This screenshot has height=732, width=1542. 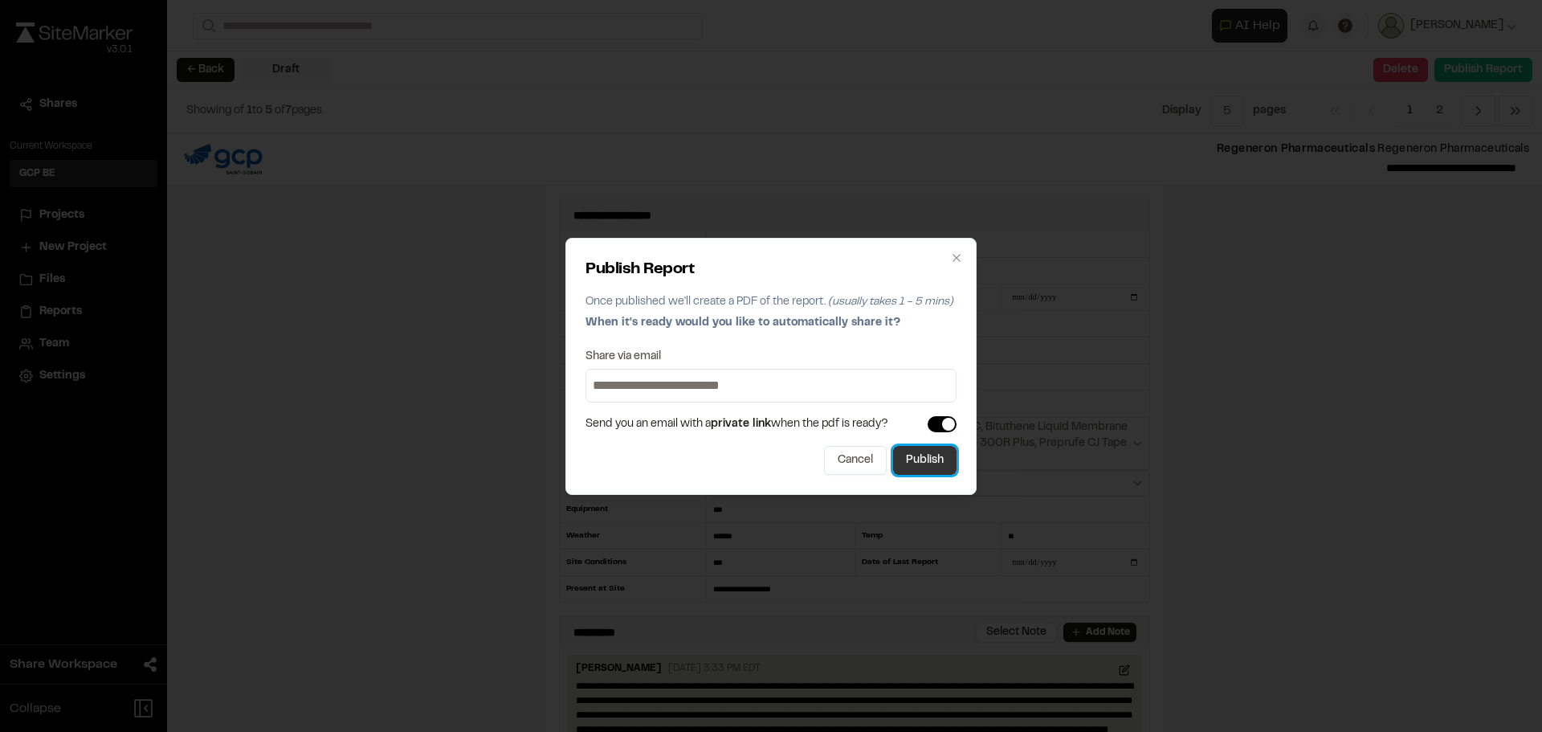 What do you see at coordinates (736, 424) in the screenshot?
I see `span: Send you an email with a when the pdf is ready?` at bounding box center [736, 424].